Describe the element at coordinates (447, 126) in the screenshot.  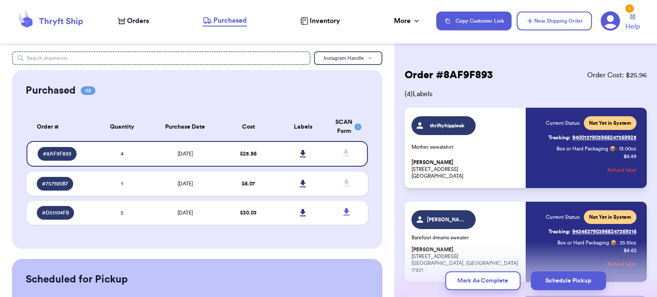
I see `span: thriftyhippieak` at that location.